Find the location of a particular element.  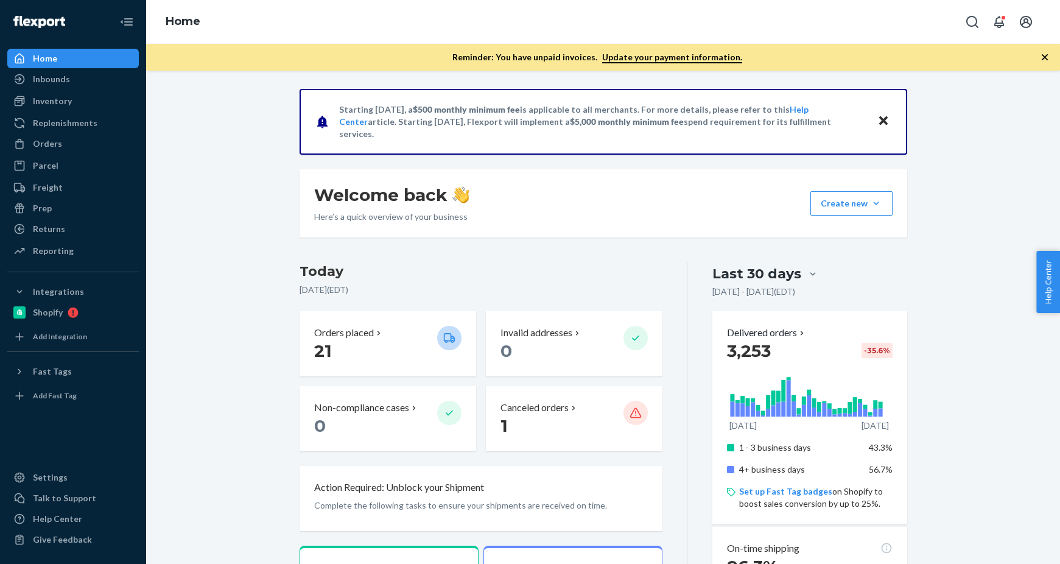

a: Prep is located at coordinates (73, 208).